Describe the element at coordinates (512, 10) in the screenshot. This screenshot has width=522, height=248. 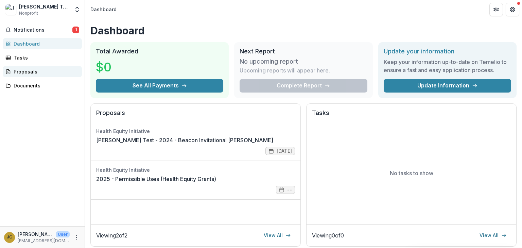
I see `button: Get Help` at that location.